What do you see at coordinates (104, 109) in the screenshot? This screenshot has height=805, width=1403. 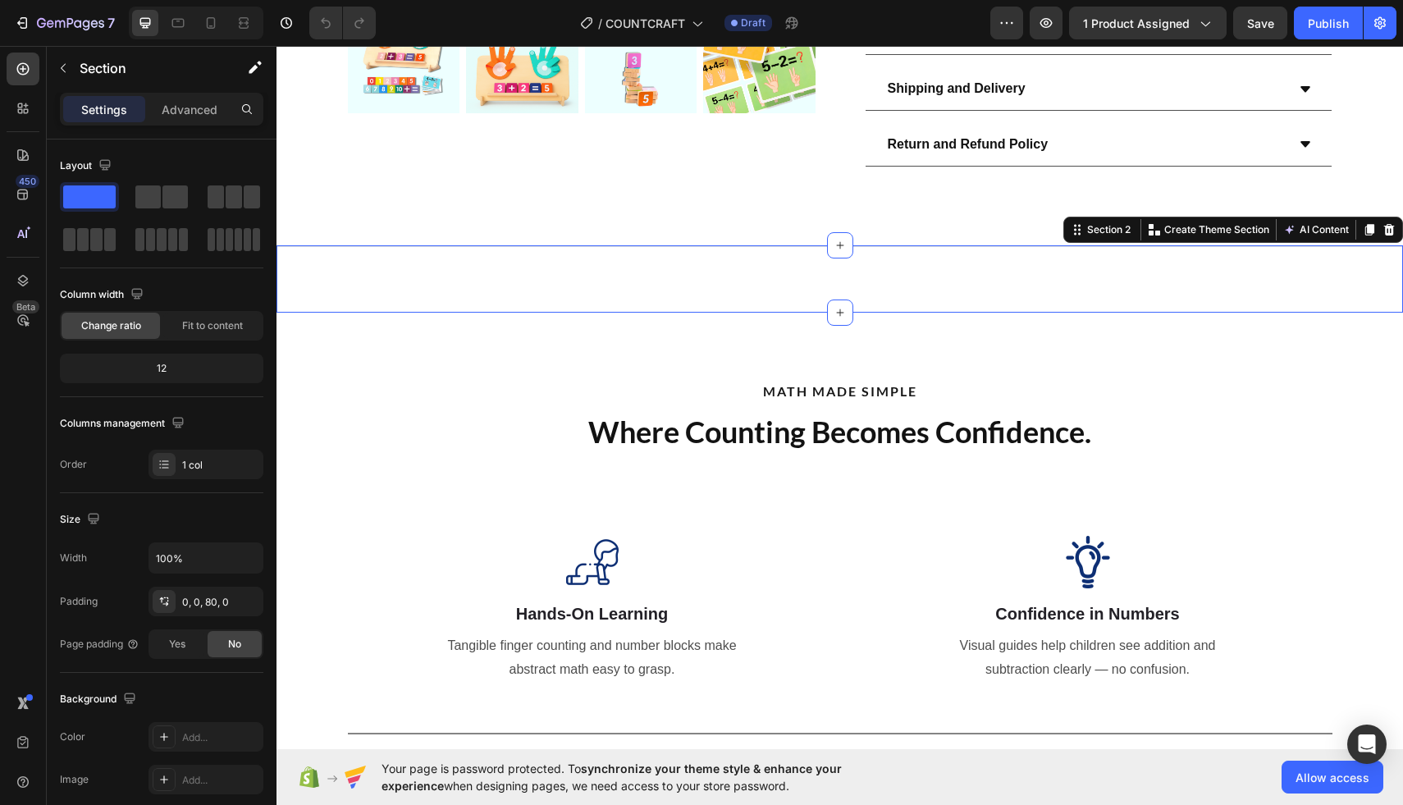 I see `p: Settings` at bounding box center [104, 109].